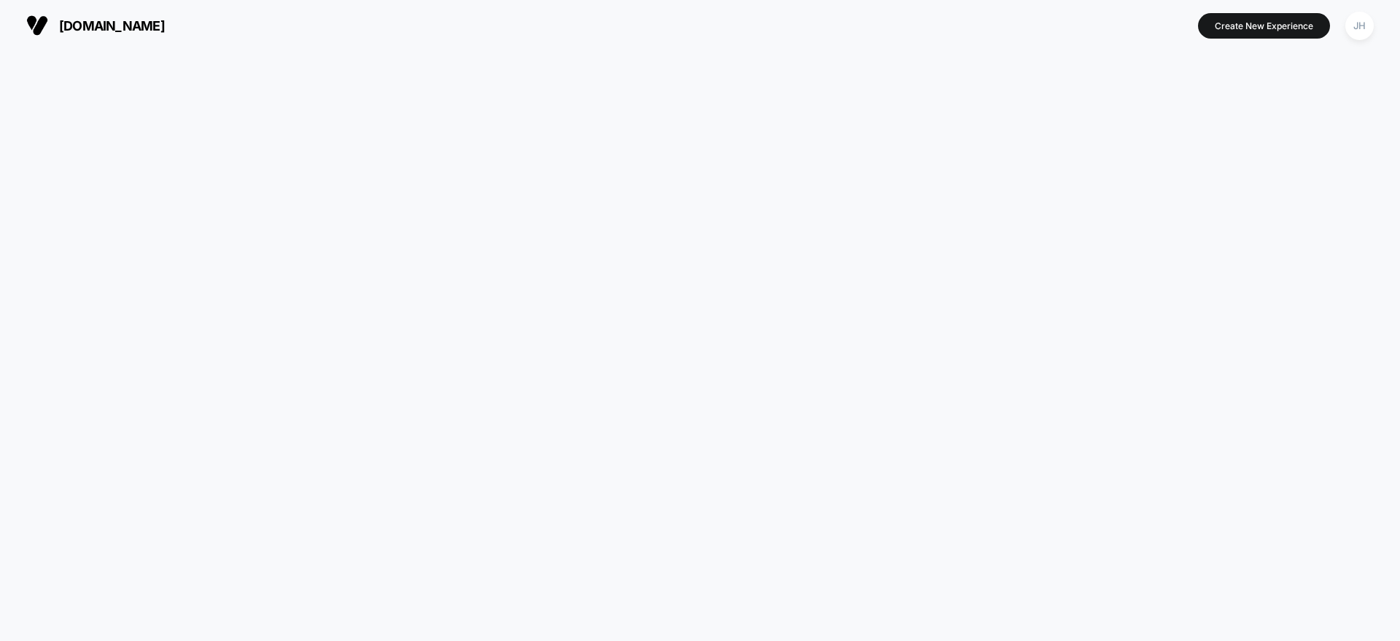 This screenshot has width=1400, height=641. What do you see at coordinates (1359, 26) in the screenshot?
I see `div: JH` at bounding box center [1359, 26].